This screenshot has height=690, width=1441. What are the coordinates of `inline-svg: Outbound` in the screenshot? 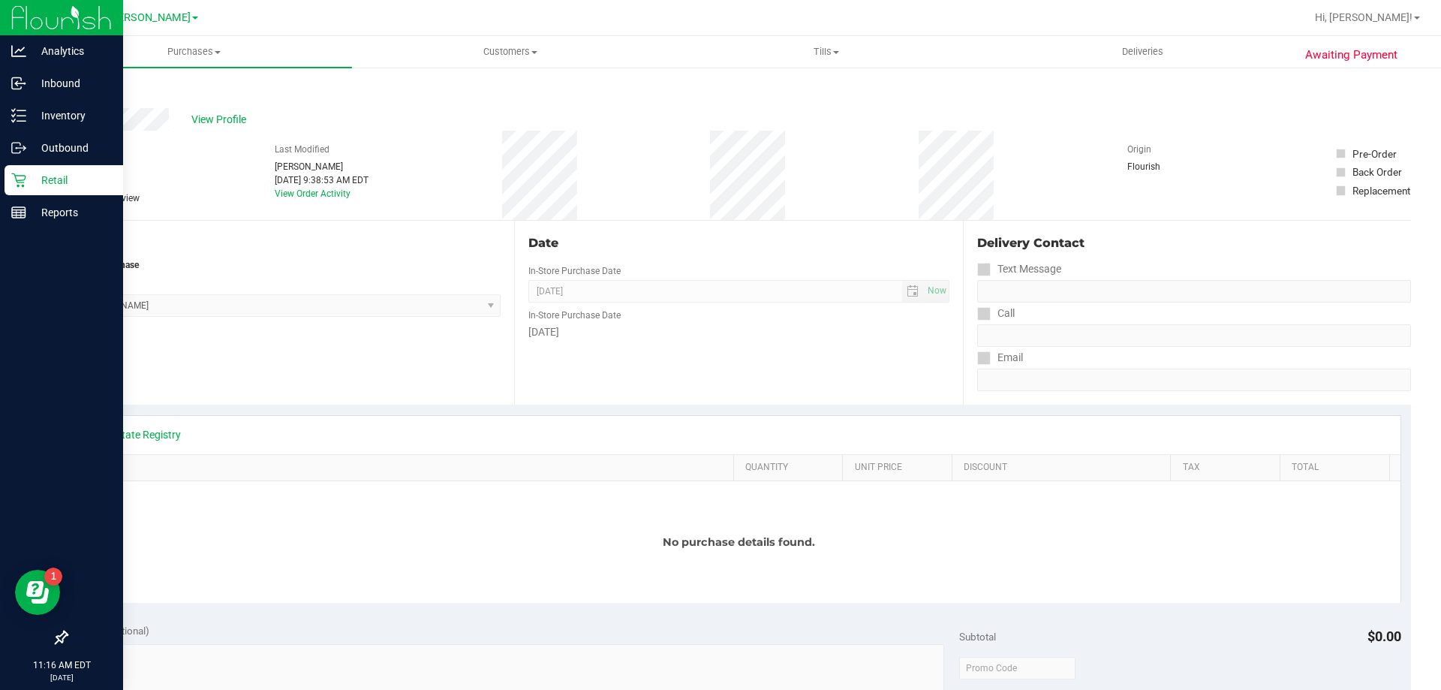 It's located at (19, 148).